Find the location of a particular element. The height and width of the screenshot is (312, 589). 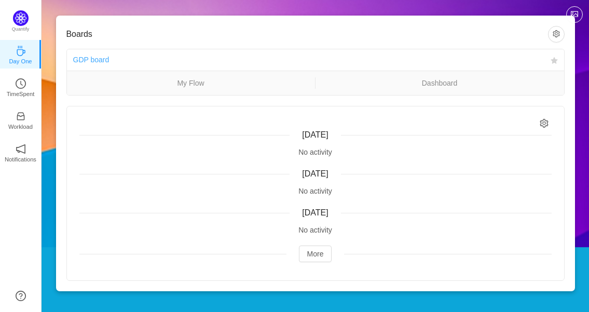

p: Notifications is located at coordinates (20, 159).